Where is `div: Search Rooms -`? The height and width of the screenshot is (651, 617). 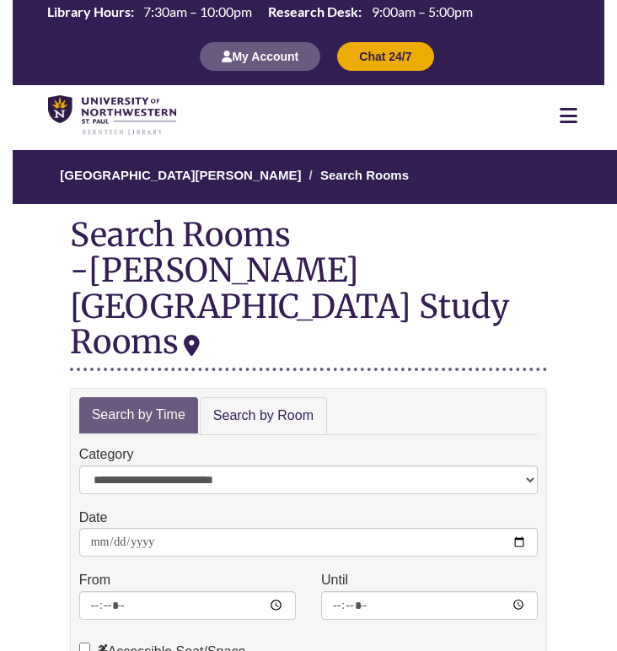 div: Search Rooms - is located at coordinates (308, 293).